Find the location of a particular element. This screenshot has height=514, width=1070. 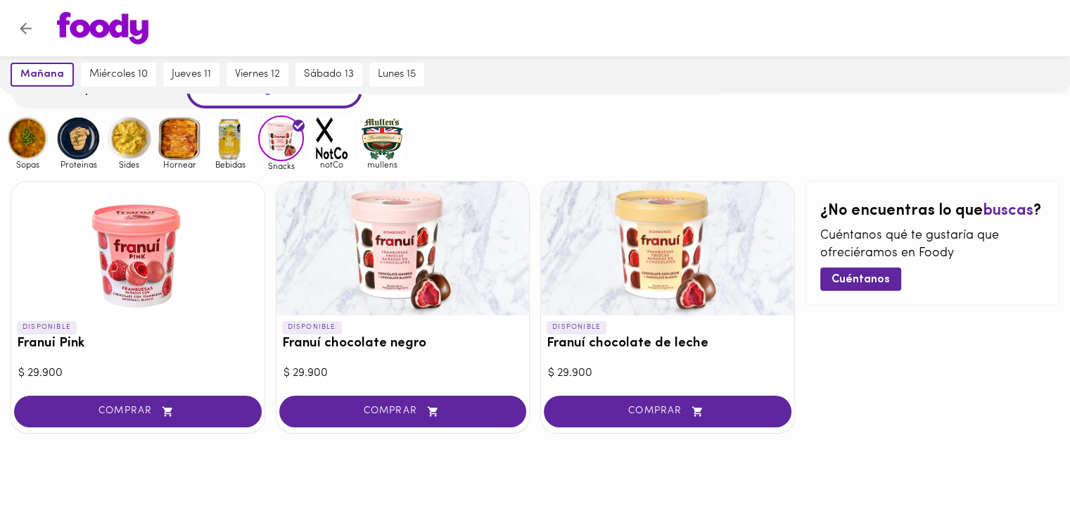

span: Bebidas is located at coordinates (230, 164).